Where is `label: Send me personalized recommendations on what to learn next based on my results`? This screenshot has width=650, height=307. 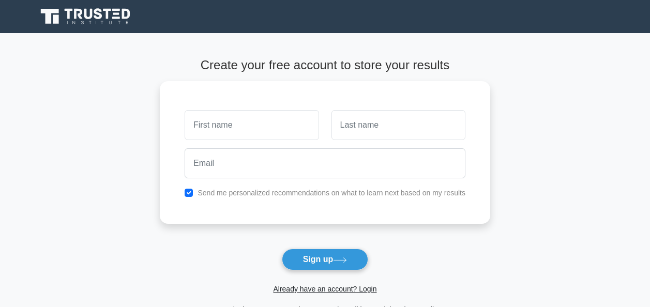 label: Send me personalized recommendations on what to learn next based on my results is located at coordinates (331, 193).